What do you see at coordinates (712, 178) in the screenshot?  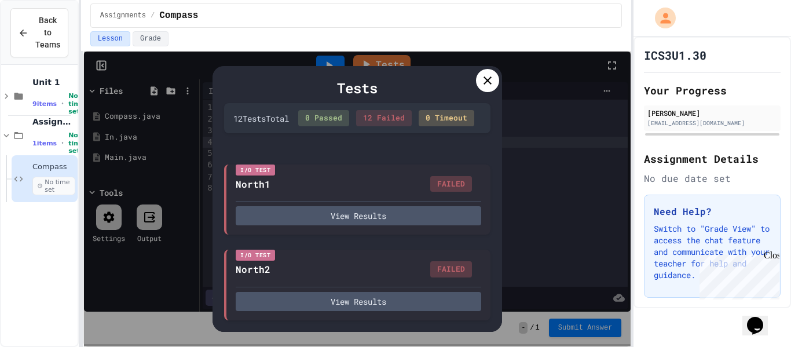 I see `div: No due date set` at bounding box center [712, 178].